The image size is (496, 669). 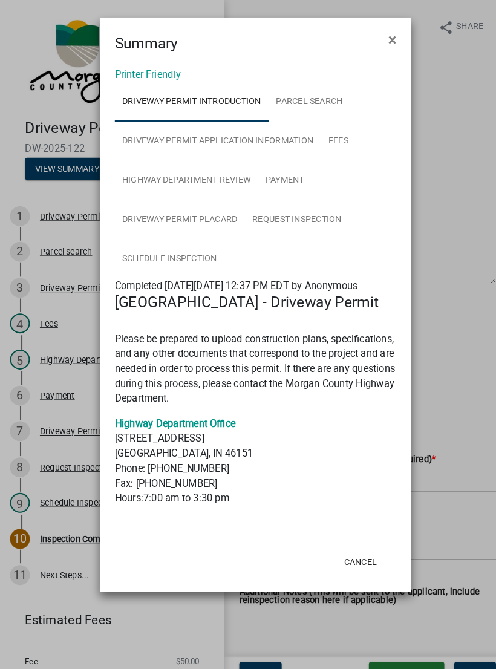 What do you see at coordinates (300, 99) in the screenshot?
I see `a: Parcel search` at bounding box center [300, 99].